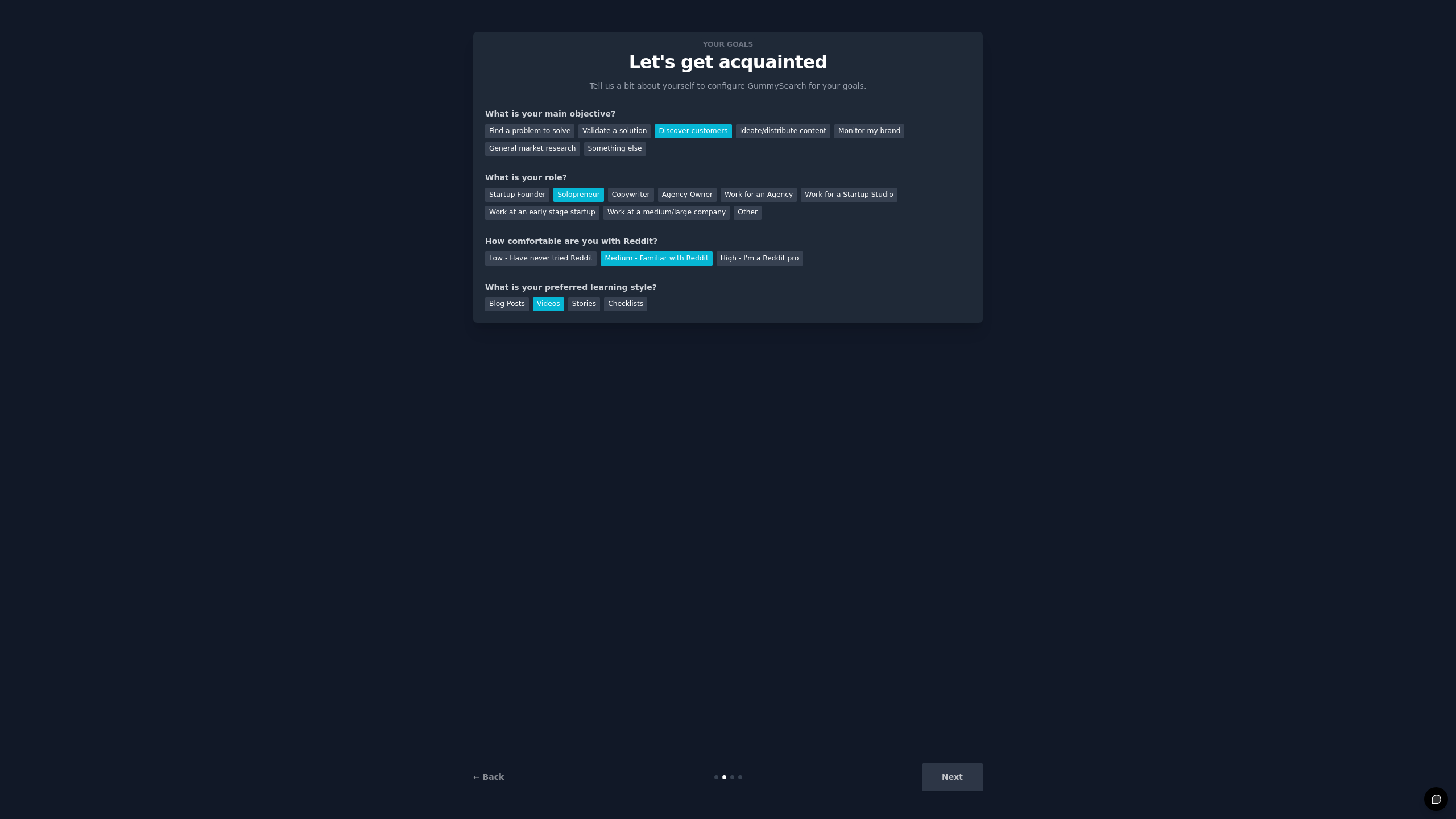 The image size is (1456, 819). I want to click on a: ← Back, so click(489, 777).